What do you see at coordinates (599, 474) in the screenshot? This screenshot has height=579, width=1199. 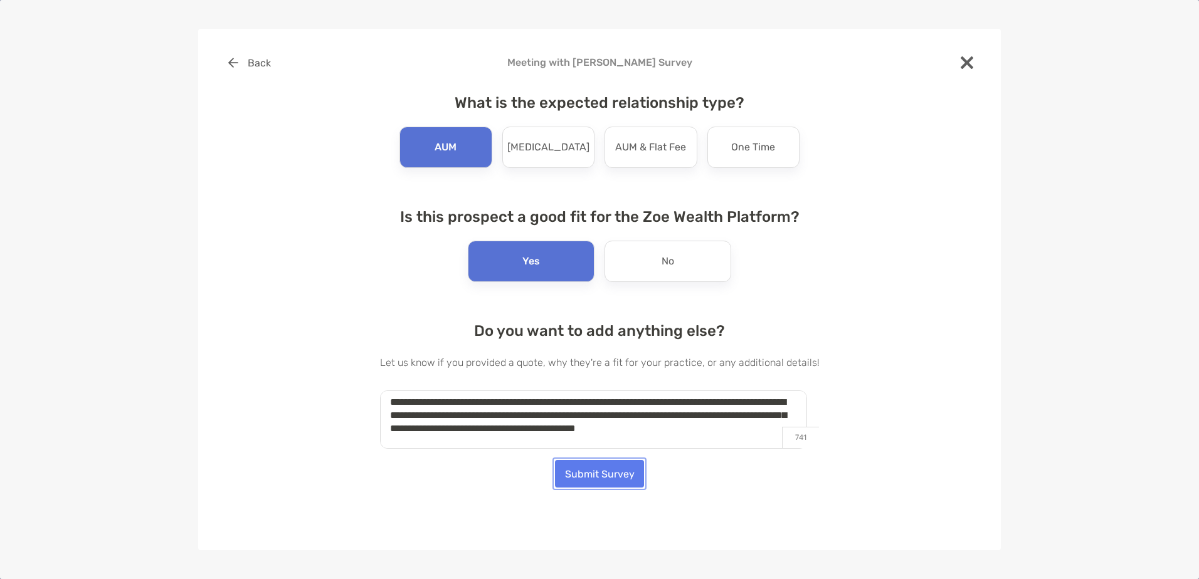 I see `button: Submit Survey` at bounding box center [599, 474].